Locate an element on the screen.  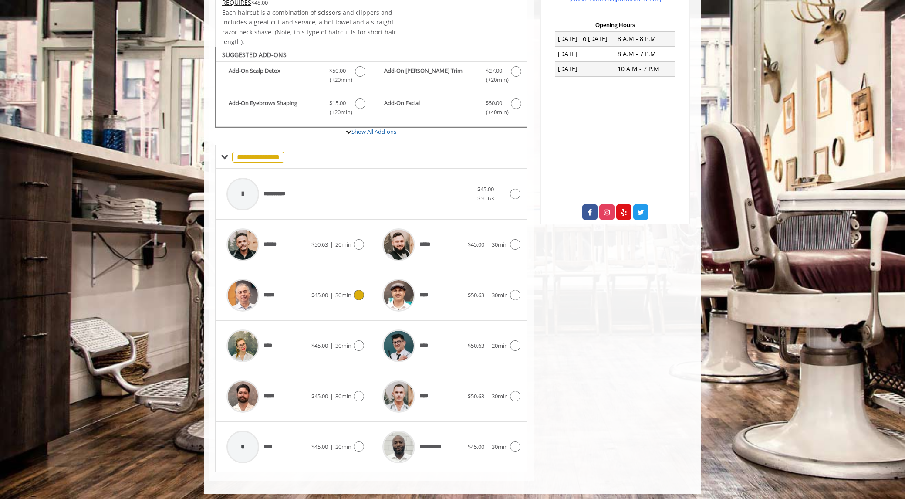
label: Add-On Facial is located at coordinates (449, 108).